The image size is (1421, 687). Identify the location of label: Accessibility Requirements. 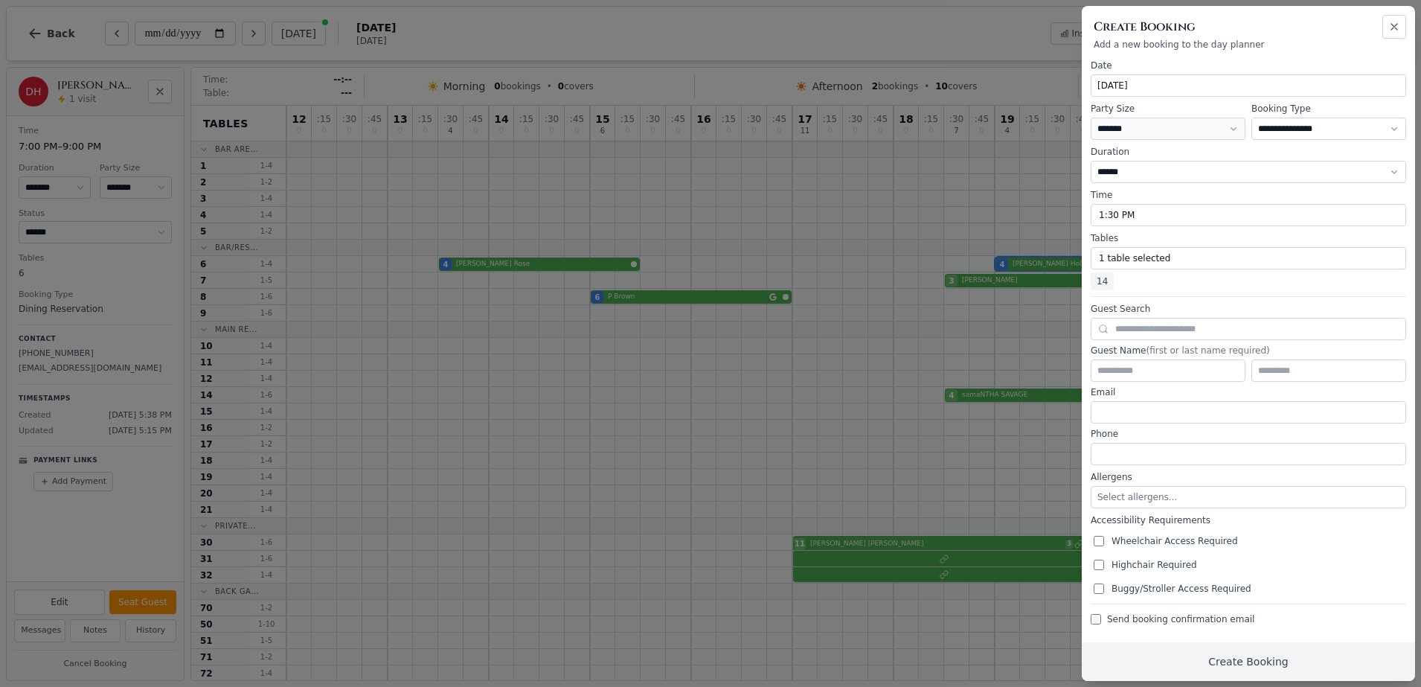
(1248, 520).